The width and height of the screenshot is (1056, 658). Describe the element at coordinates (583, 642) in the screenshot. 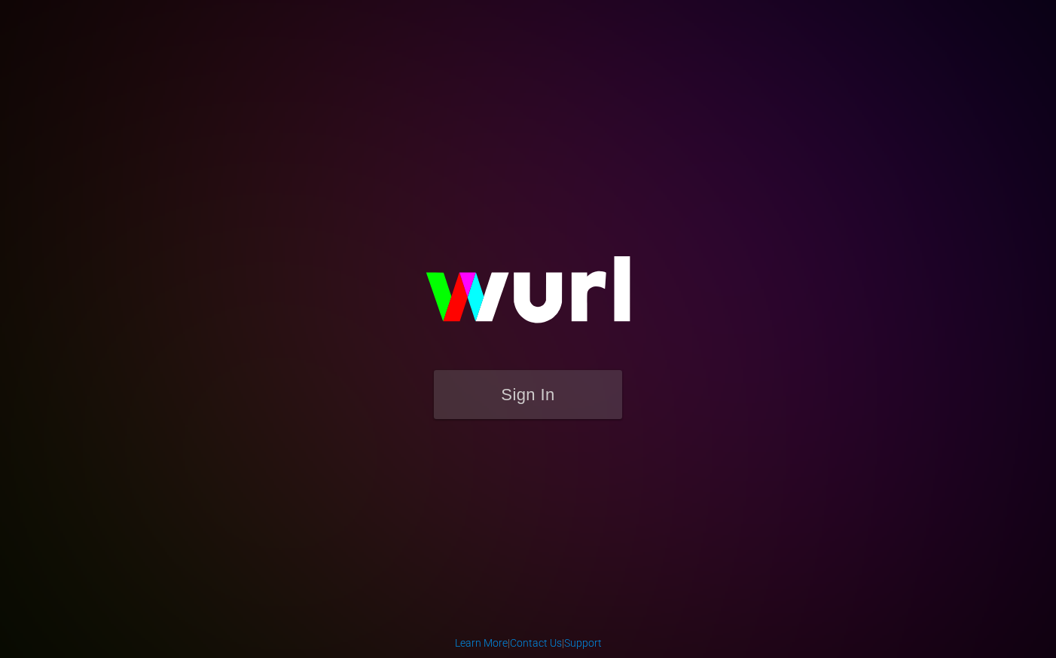

I see `a: Support` at that location.